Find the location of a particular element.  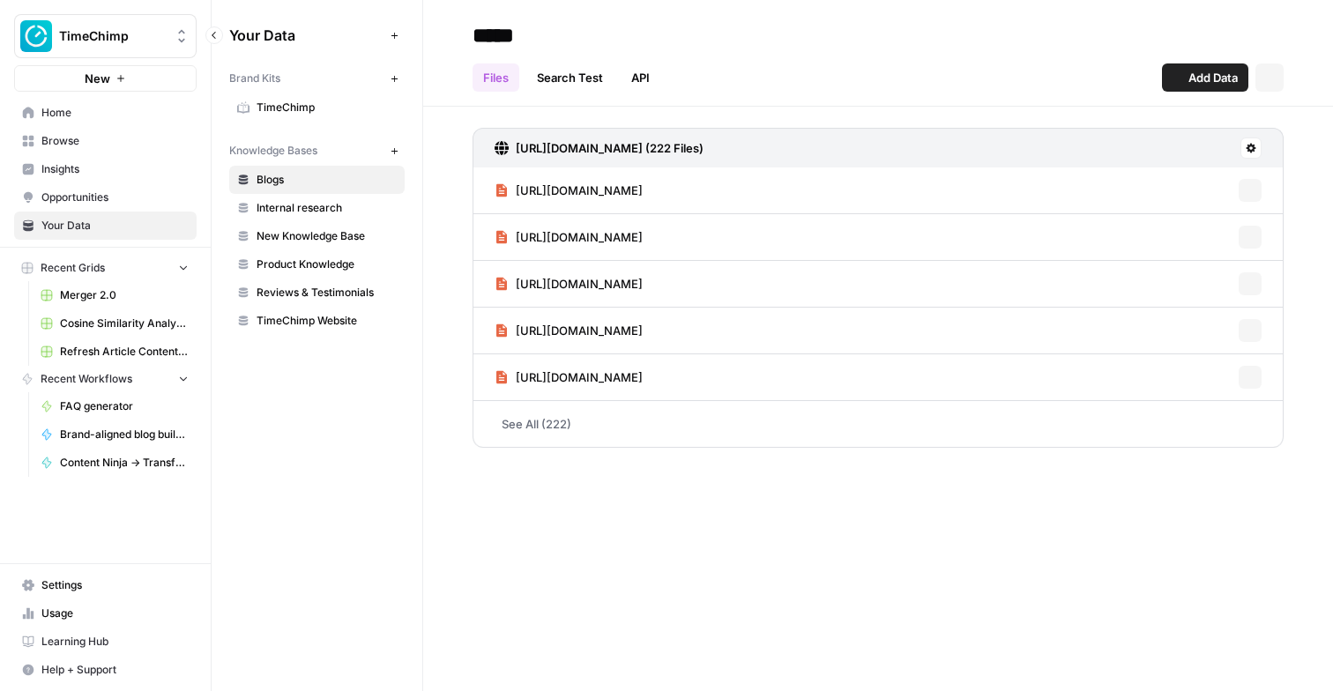

span: New Knowledge Base is located at coordinates (326, 236).